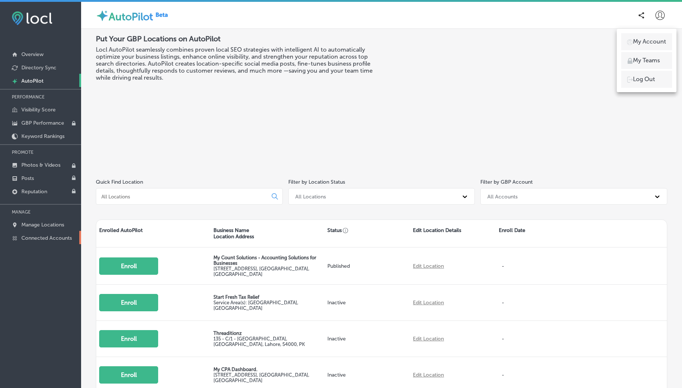 The height and width of the screenshot is (388, 682). I want to click on p: Photos & Videos, so click(41, 165).